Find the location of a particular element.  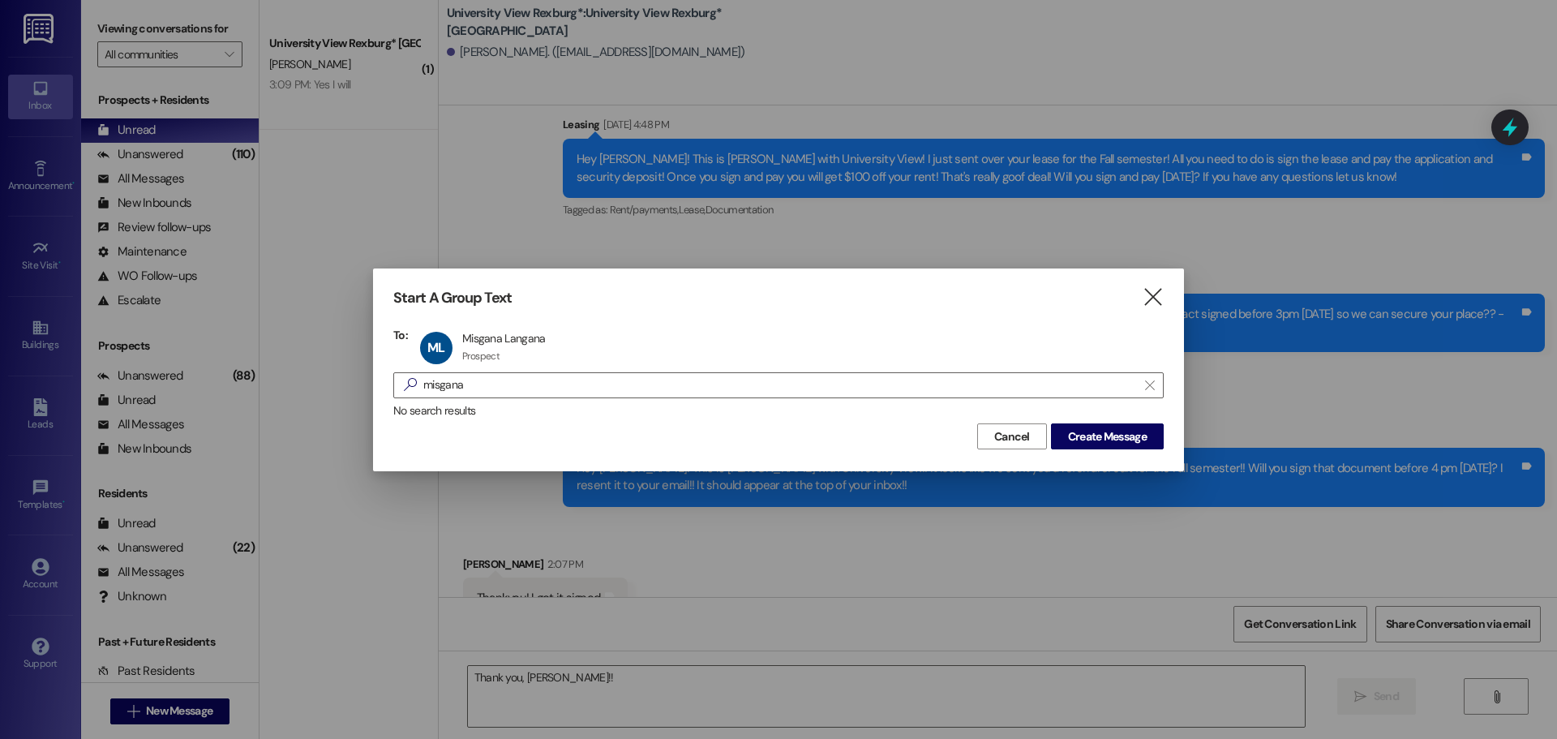

div: No search results is located at coordinates (779, 410).